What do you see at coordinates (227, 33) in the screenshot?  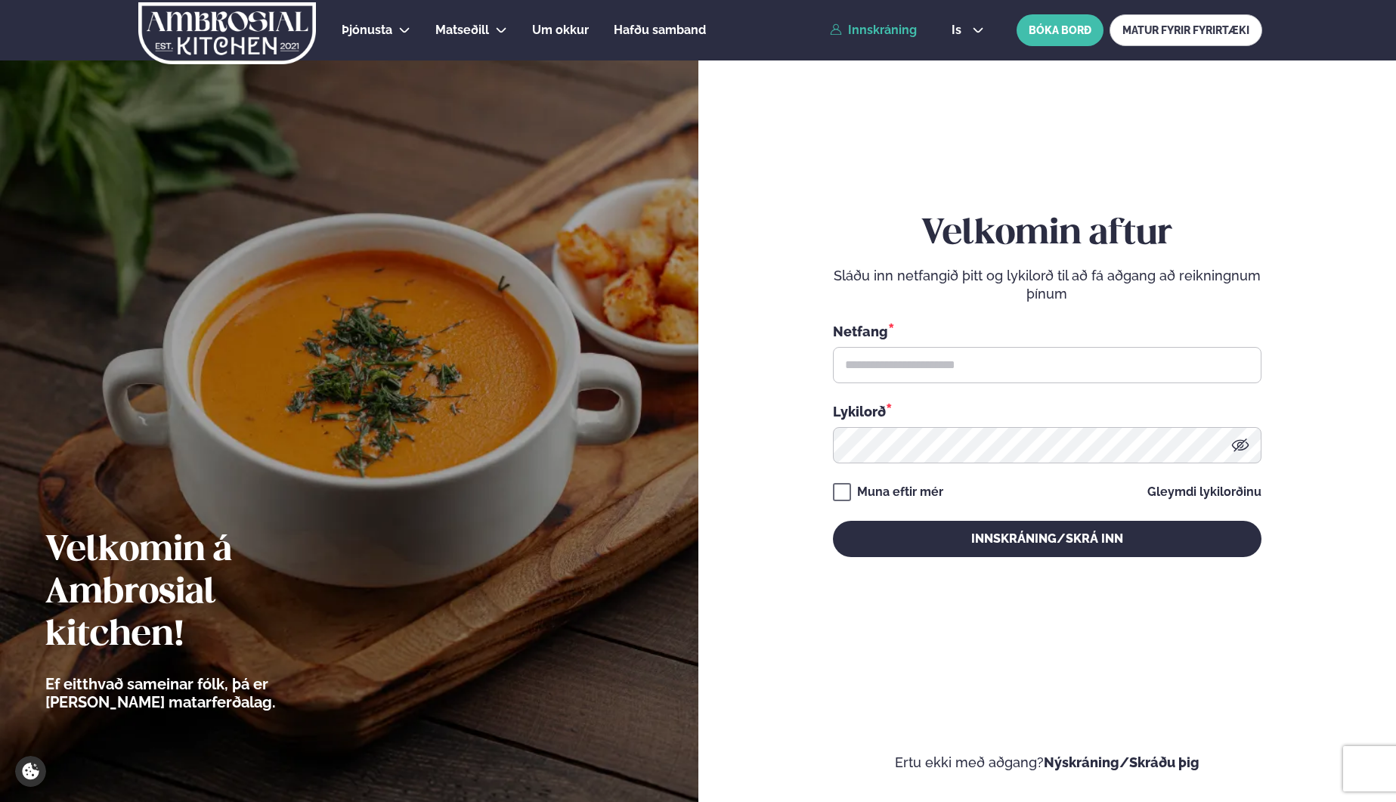 I see `img: logo` at bounding box center [227, 33].